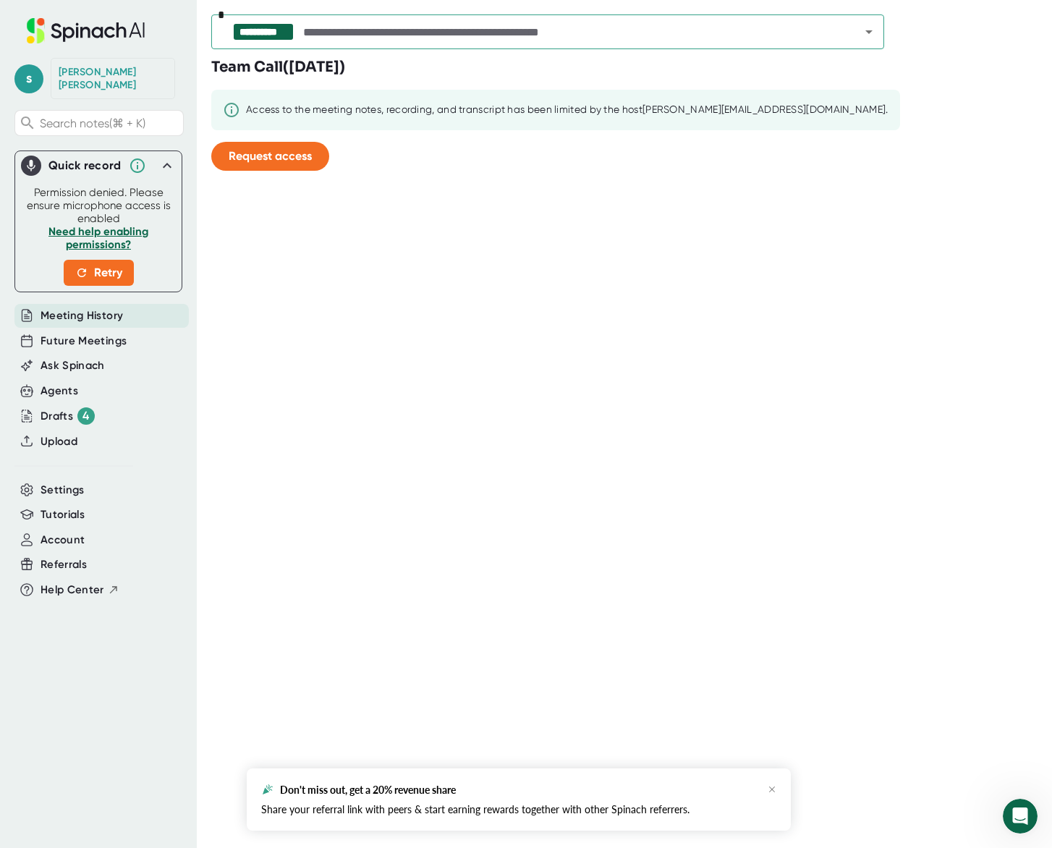 The width and height of the screenshot is (1052, 848). I want to click on span: Account, so click(62, 540).